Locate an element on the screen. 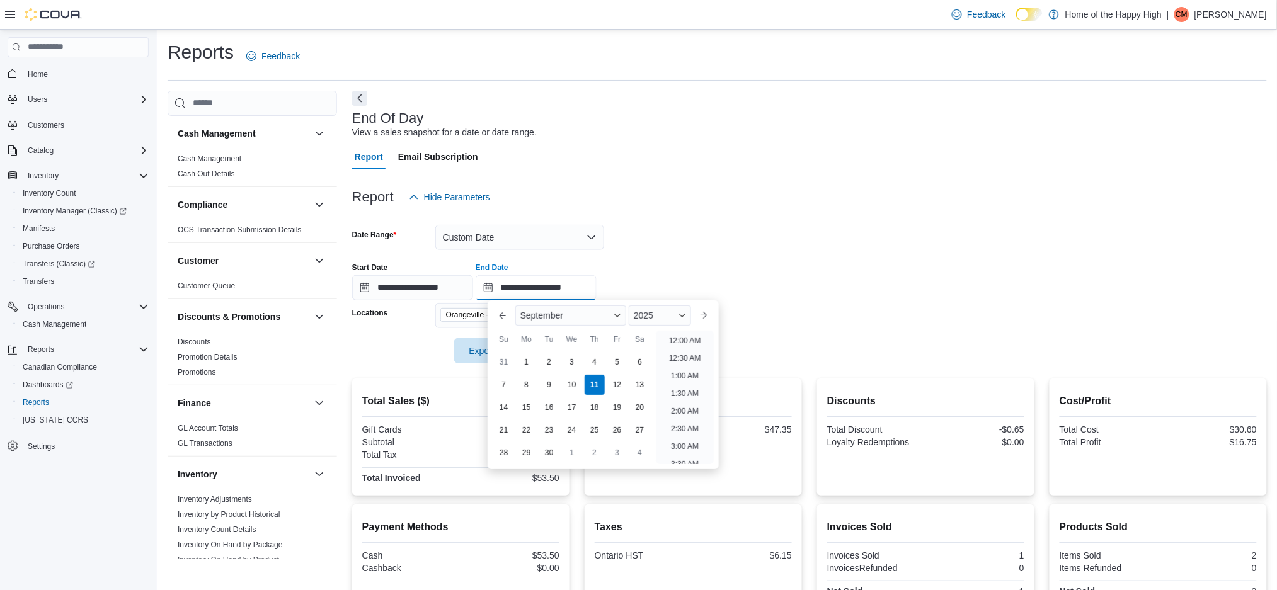 The height and width of the screenshot is (590, 1277). div: September, 2025 is located at coordinates (572, 408).